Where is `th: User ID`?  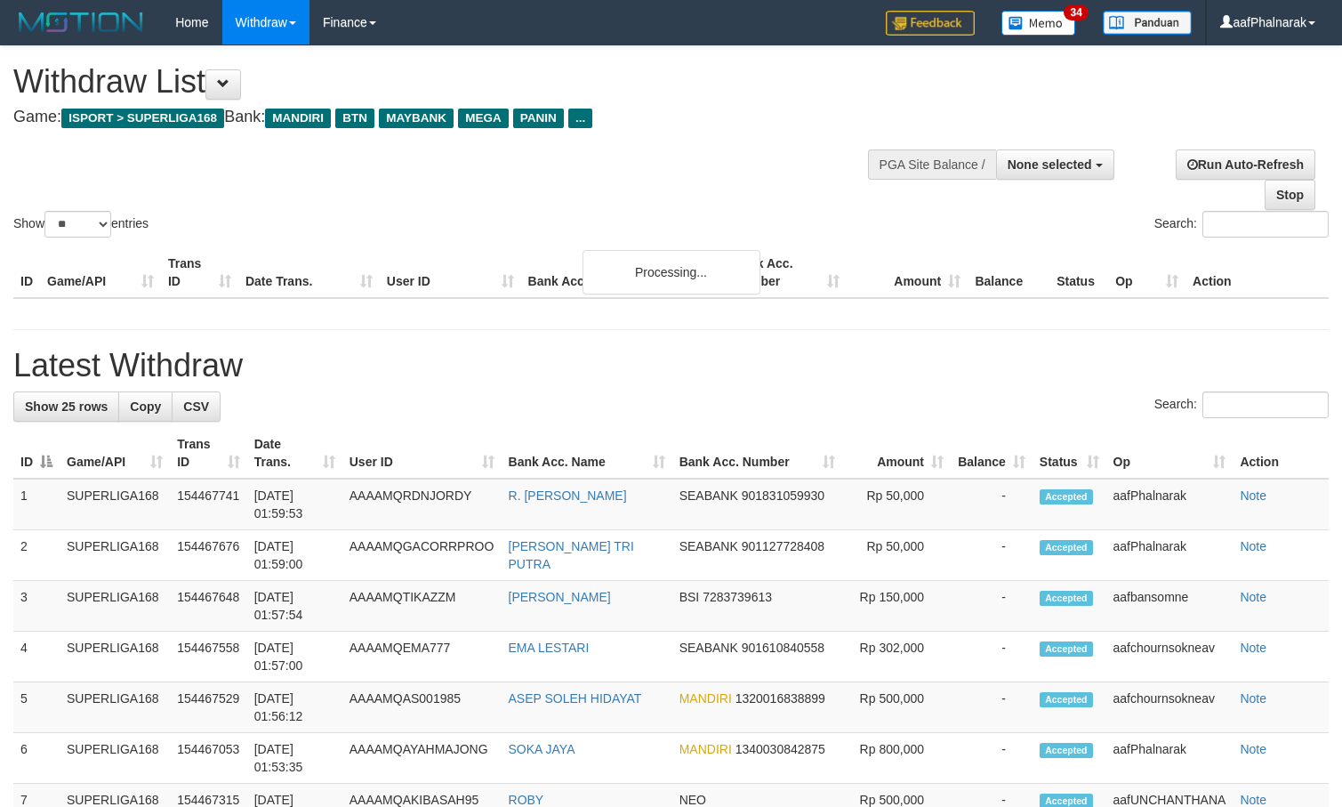
th: User ID is located at coordinates (450, 272).